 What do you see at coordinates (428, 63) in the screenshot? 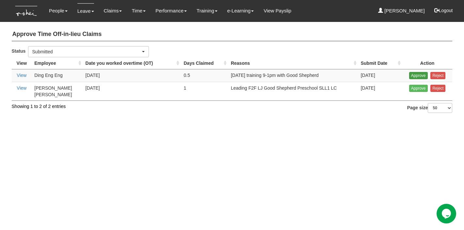
I see `th: Action` at bounding box center [428, 63].